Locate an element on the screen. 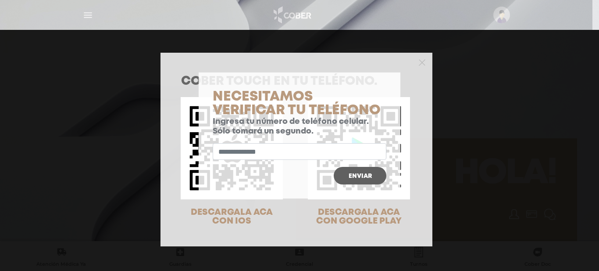 This screenshot has width=599, height=271. button: Enviar is located at coordinates (360, 175).